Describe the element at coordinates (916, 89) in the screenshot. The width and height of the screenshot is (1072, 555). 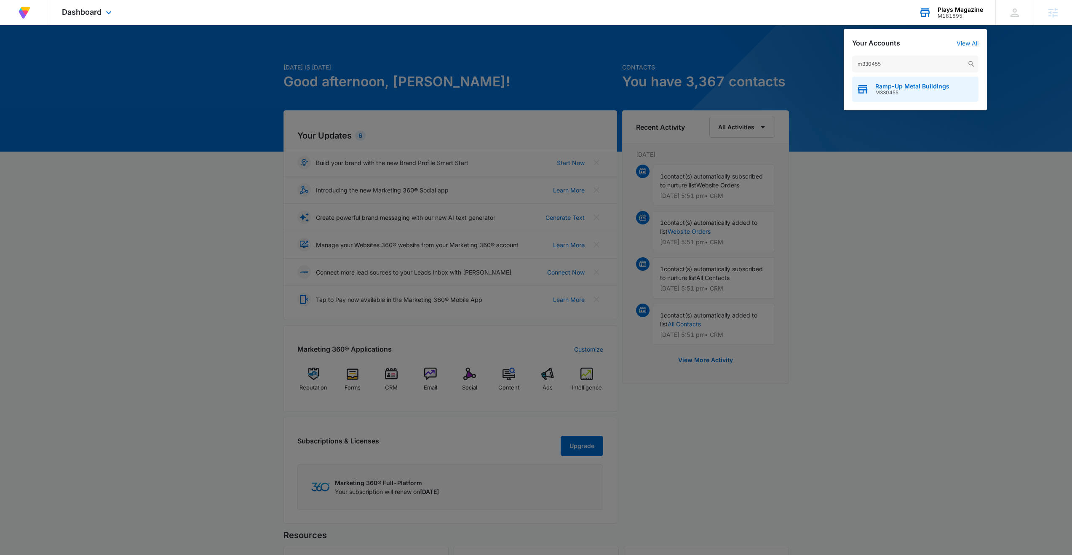
I see `button: Ramp-Up Metal BuildingsM330455` at that location.